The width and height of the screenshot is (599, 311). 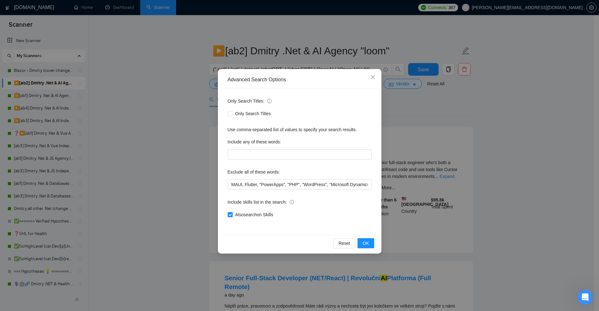 I want to click on span: Only Search Titles, so click(x=253, y=114).